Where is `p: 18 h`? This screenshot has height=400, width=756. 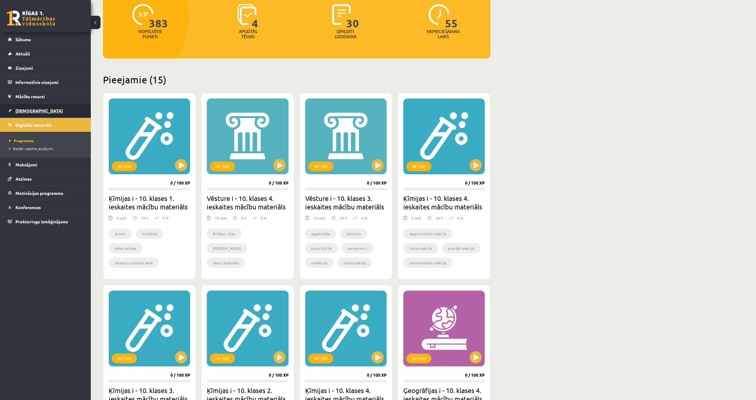 p: 18 h is located at coordinates (145, 218).